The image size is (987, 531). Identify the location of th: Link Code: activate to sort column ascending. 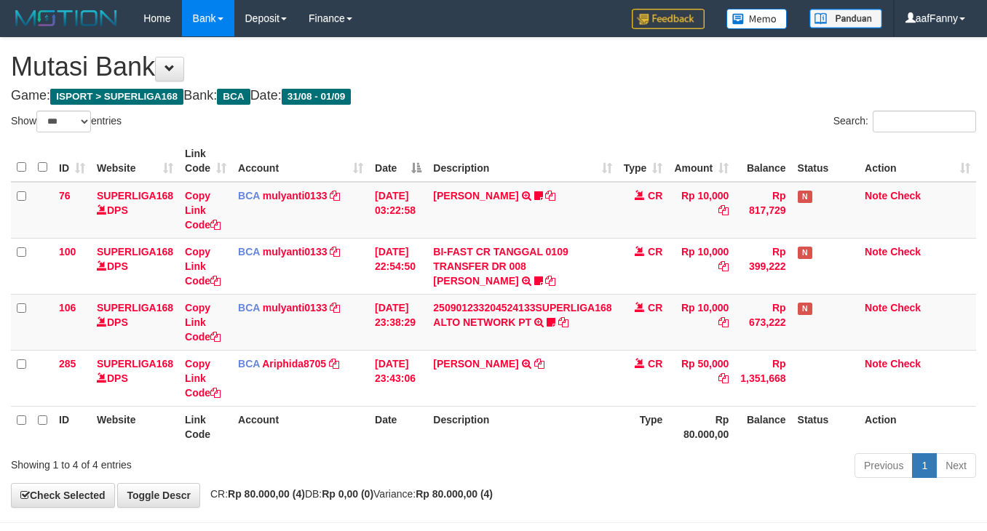
(205, 161).